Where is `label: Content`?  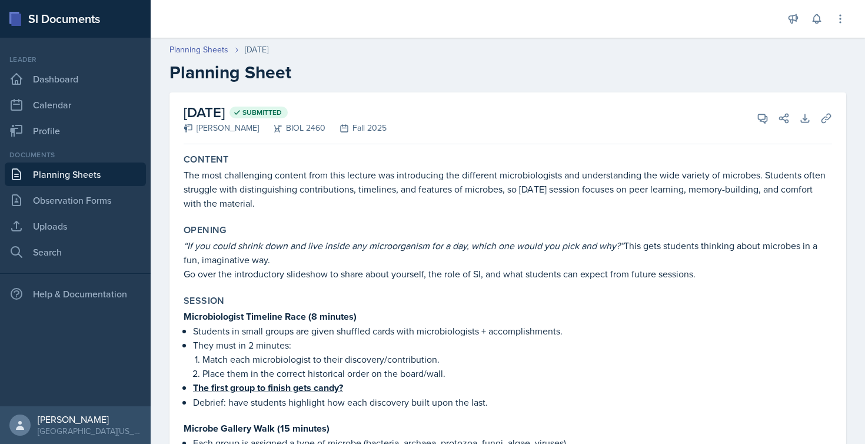 label: Content is located at coordinates (206, 160).